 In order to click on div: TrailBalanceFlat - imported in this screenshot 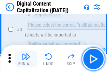, I will do `click(54, 45)`.